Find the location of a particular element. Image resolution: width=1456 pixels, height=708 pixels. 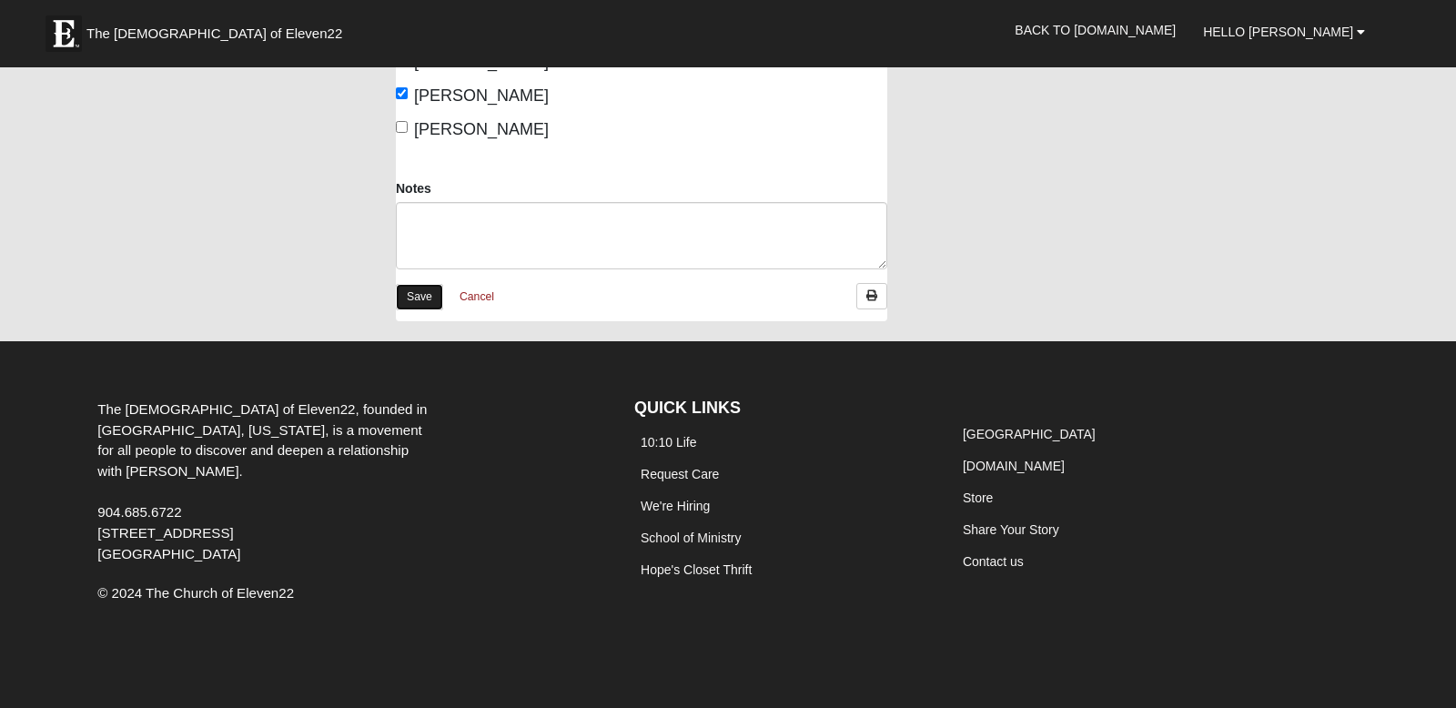

a: Store is located at coordinates (977, 498).